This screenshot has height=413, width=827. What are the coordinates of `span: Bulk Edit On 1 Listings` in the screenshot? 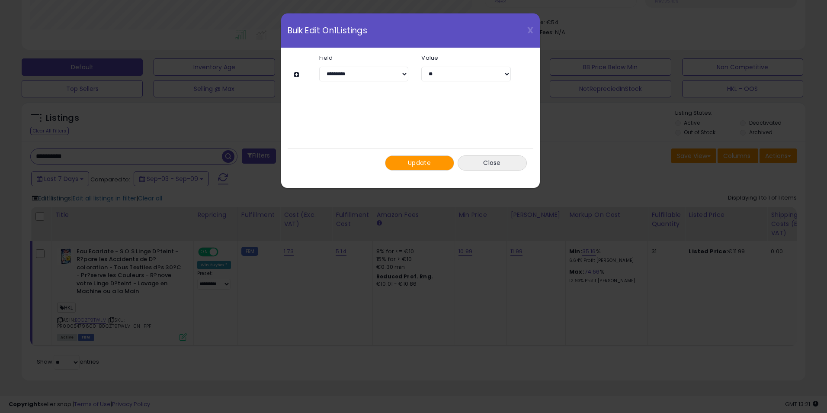 It's located at (328, 30).